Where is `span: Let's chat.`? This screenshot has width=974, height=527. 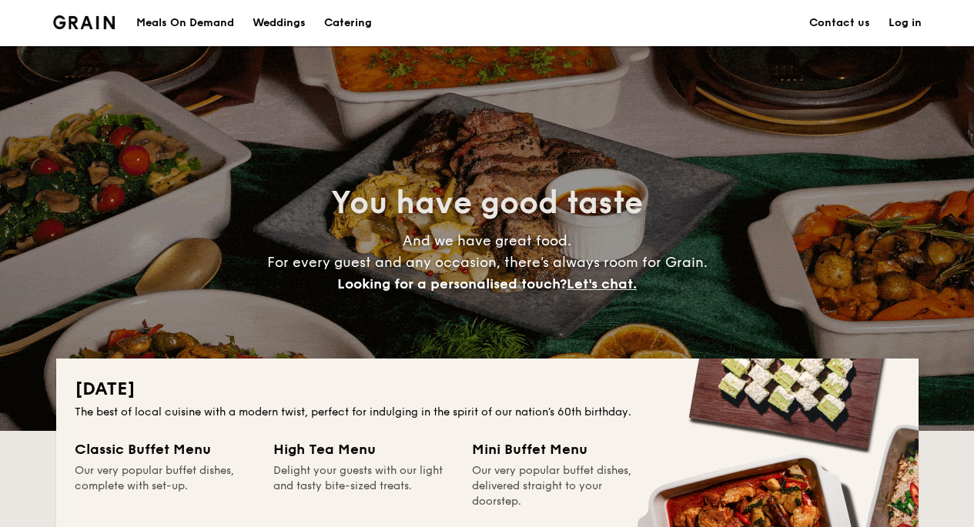
span: Let's chat. is located at coordinates (601, 284).